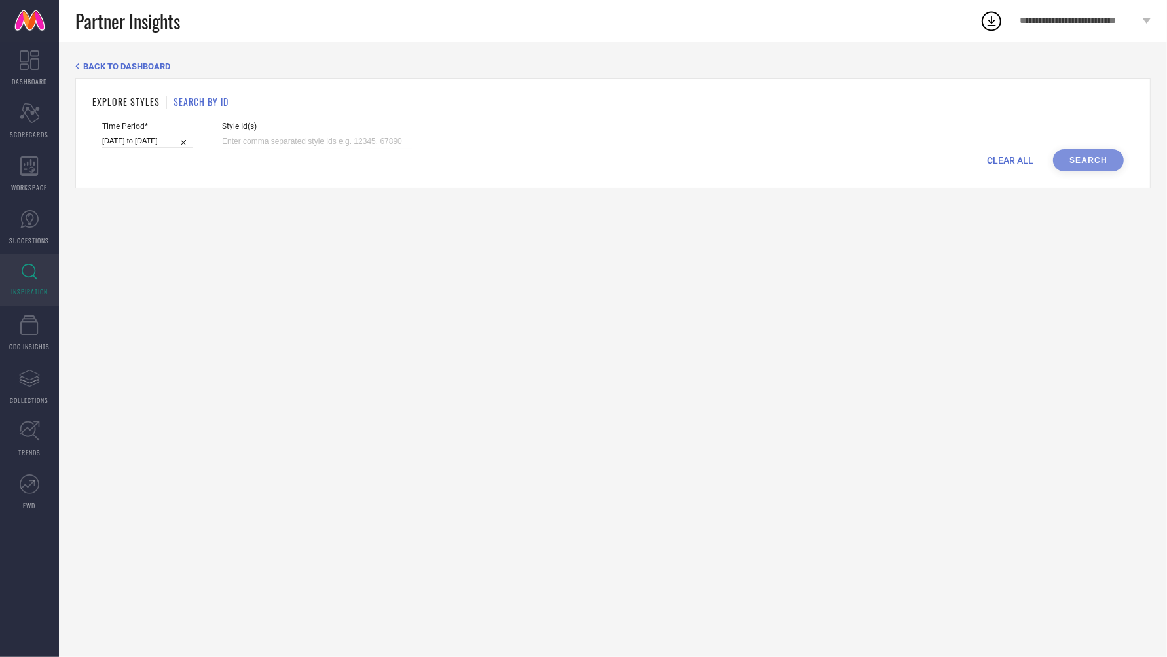  I want to click on span: TRENDS, so click(29, 452).